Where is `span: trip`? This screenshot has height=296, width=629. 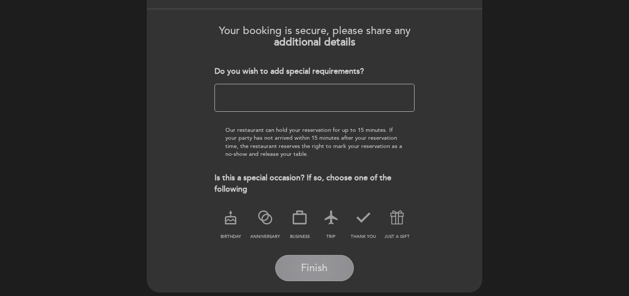 span: trip is located at coordinates (330, 237).